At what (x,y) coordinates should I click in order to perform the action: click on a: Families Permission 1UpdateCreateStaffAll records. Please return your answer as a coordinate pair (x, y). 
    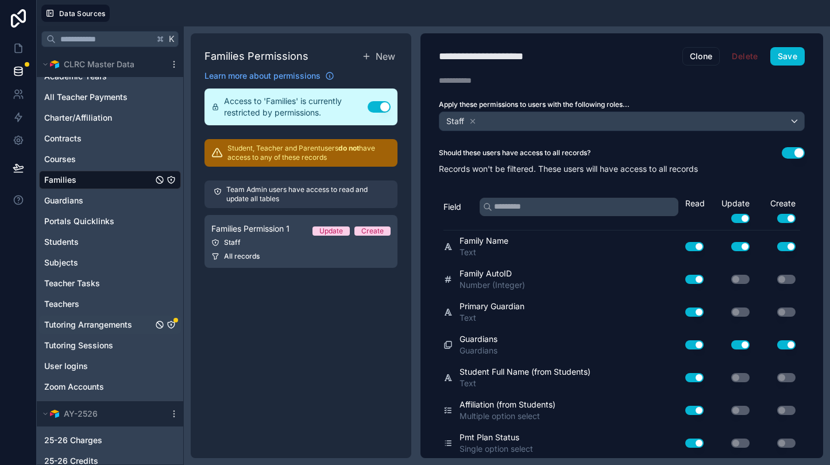
    Looking at the image, I should click on (301, 241).